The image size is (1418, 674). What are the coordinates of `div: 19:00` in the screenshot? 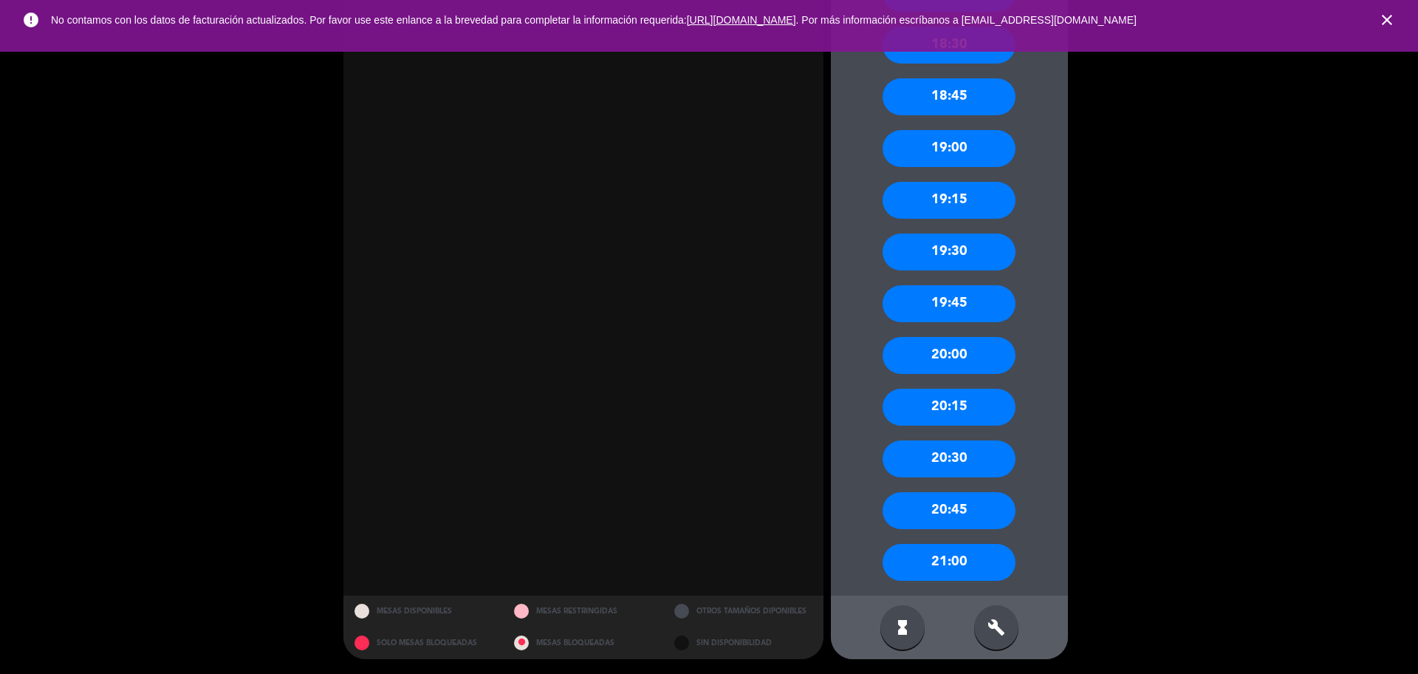 It's located at (949, 148).